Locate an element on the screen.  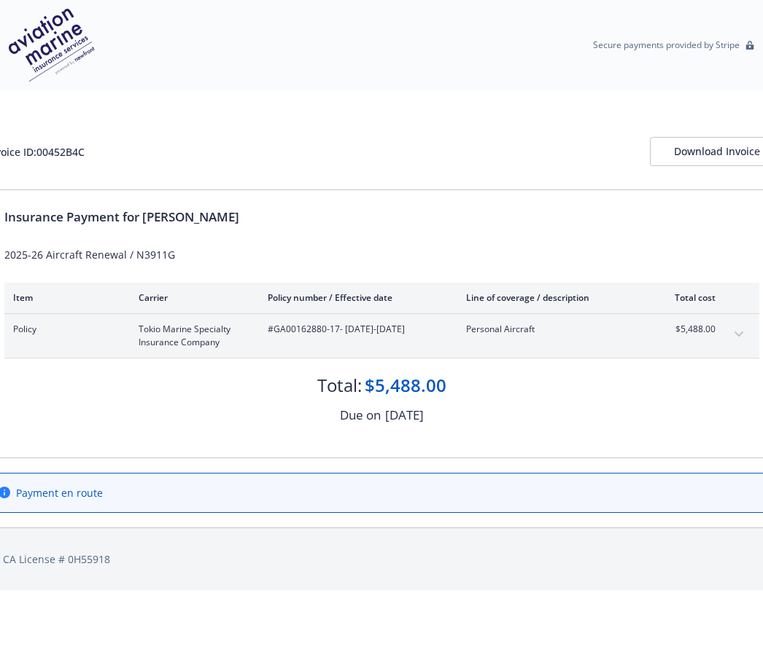
span: Personal Aircraft is located at coordinates (551, 330).